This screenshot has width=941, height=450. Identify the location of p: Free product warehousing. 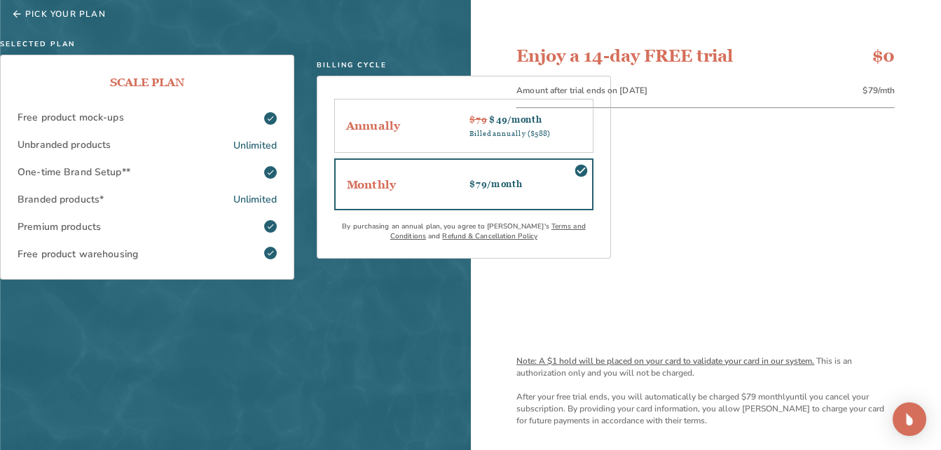
(78, 254).